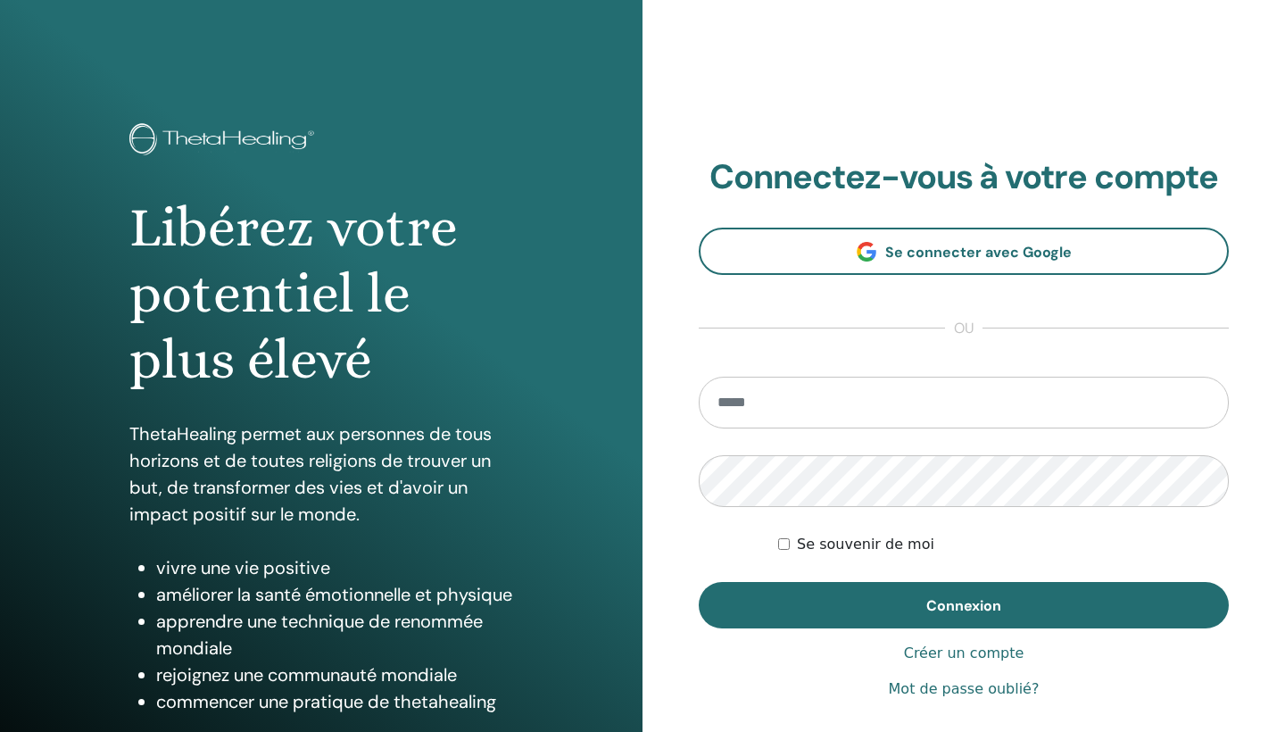 The height and width of the screenshot is (732, 1285). Describe the element at coordinates (1003, 544) in the screenshot. I see `div: Keep me authenticated indefinitely or until I manually logout` at that location.